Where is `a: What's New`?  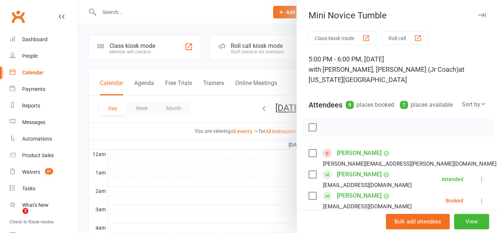 a: What's New is located at coordinates (43, 205).